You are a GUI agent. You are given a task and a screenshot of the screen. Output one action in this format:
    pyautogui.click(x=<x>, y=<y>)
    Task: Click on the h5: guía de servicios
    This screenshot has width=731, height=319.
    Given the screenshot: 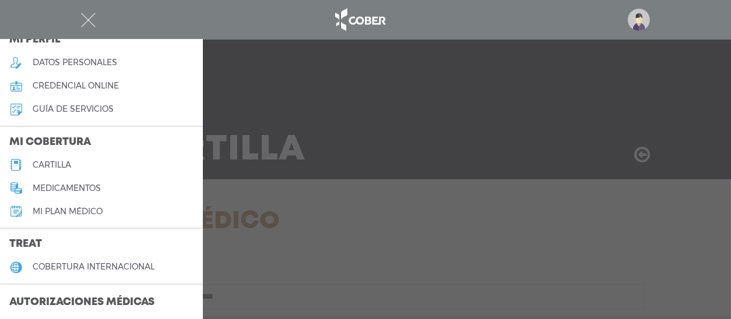 What is the action you would take?
    pyautogui.click(x=73, y=109)
    